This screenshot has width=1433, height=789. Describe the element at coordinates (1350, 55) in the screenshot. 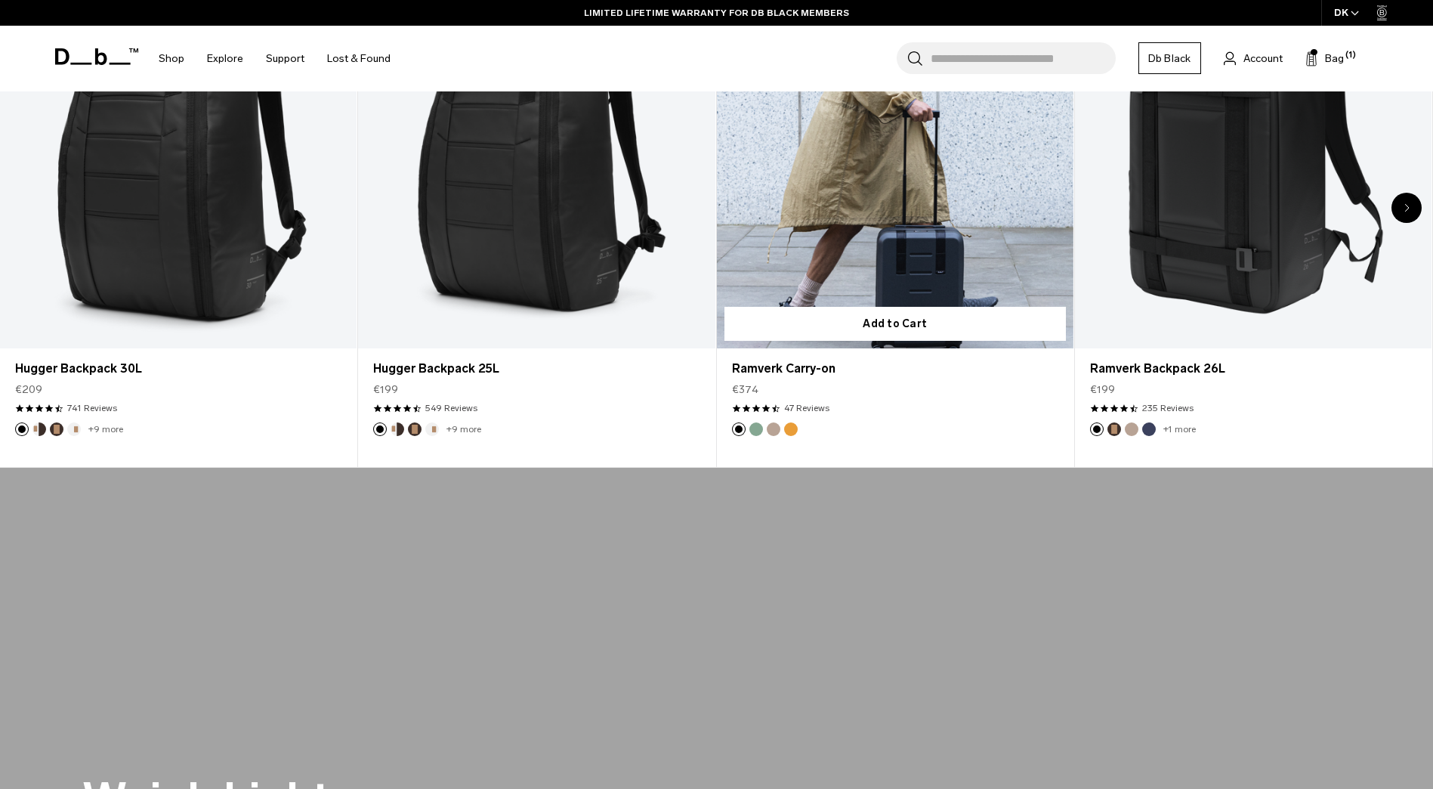

I see `span: (1)` at that location.